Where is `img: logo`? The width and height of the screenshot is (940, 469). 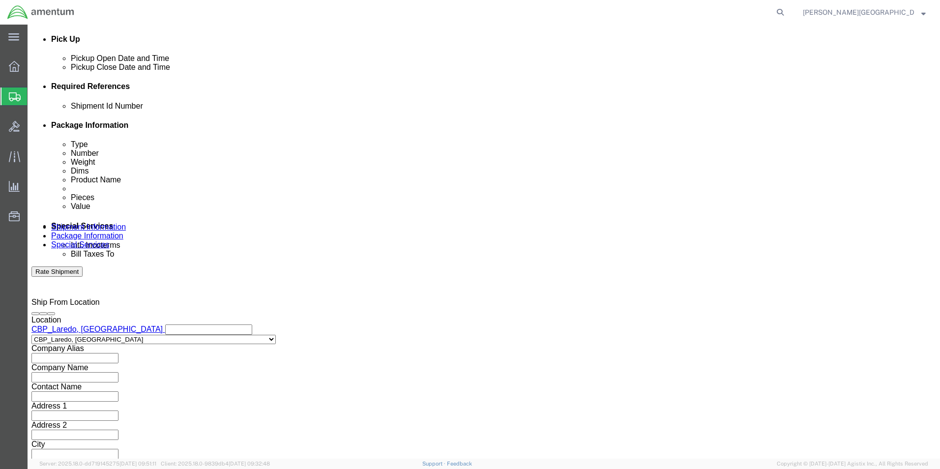 img: logo is located at coordinates (41, 12).